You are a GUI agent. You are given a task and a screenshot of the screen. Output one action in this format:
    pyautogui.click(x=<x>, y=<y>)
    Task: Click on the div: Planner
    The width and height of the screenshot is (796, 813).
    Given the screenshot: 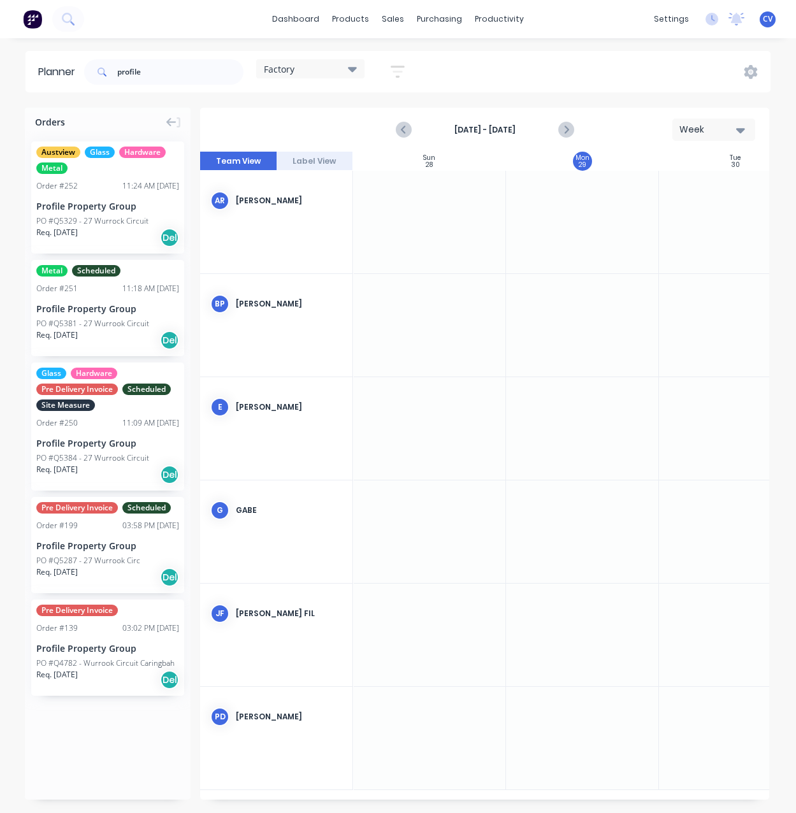 What is the action you would take?
    pyautogui.click(x=60, y=72)
    